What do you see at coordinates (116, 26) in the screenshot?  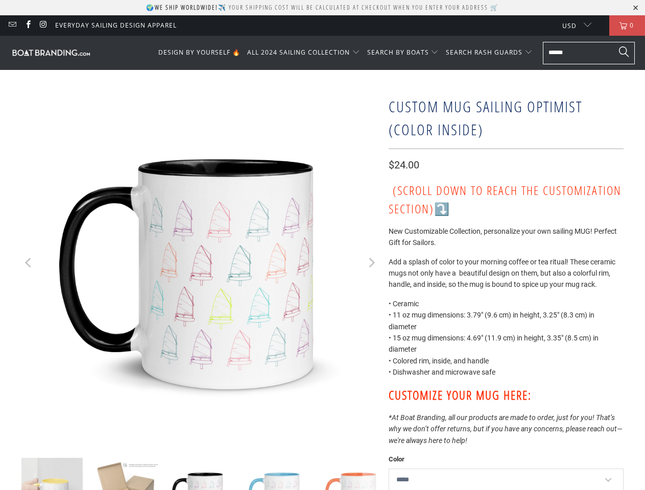 I see `a: Everyday Sailing Design Apparel` at bounding box center [116, 26].